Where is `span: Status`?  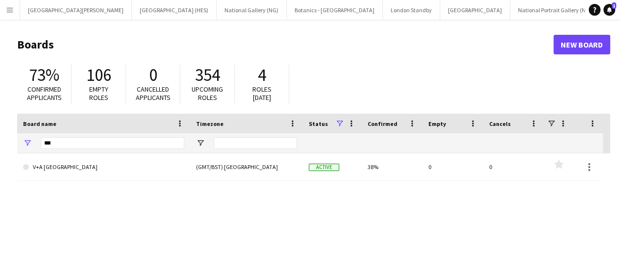 span: Status is located at coordinates (318, 124).